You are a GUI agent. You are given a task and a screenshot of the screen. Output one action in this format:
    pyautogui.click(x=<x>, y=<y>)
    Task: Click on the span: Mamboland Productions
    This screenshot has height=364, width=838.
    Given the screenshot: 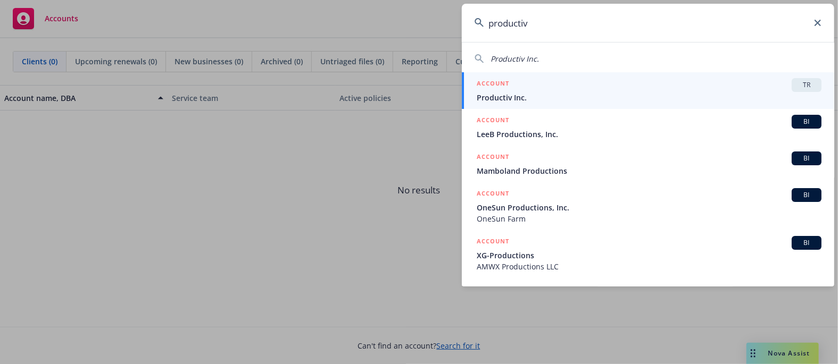 What is the action you would take?
    pyautogui.click(x=649, y=171)
    